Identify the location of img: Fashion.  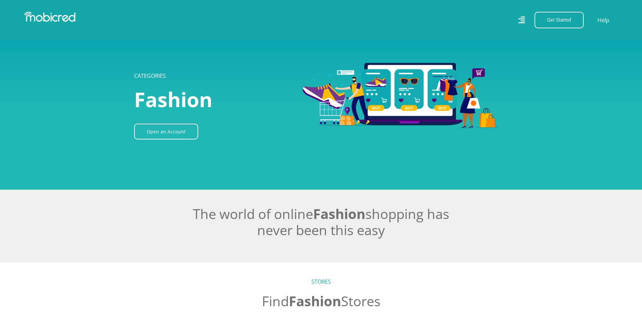
(401, 95).